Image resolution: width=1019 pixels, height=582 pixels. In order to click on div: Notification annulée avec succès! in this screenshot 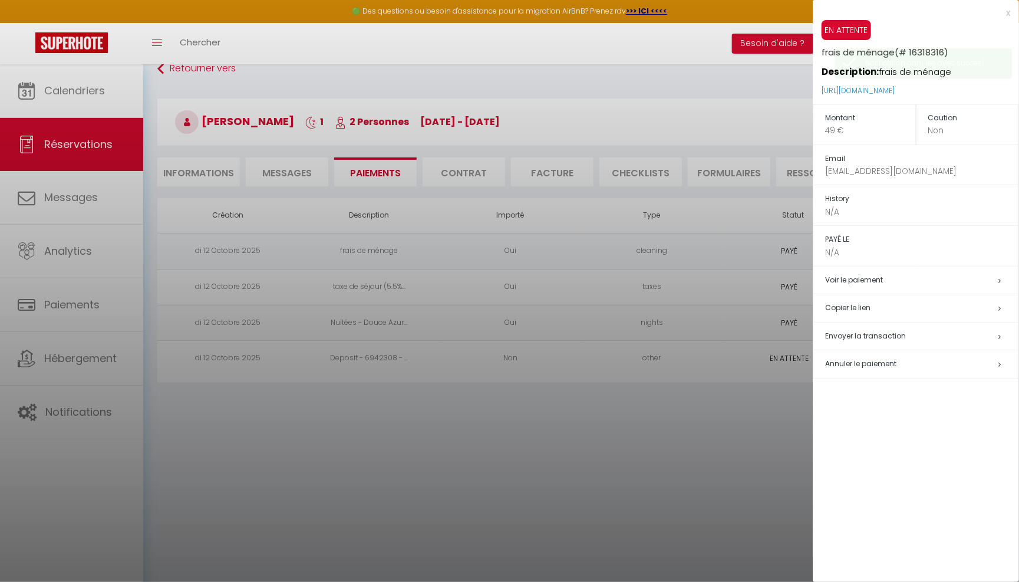, I will do `click(933, 63)`.